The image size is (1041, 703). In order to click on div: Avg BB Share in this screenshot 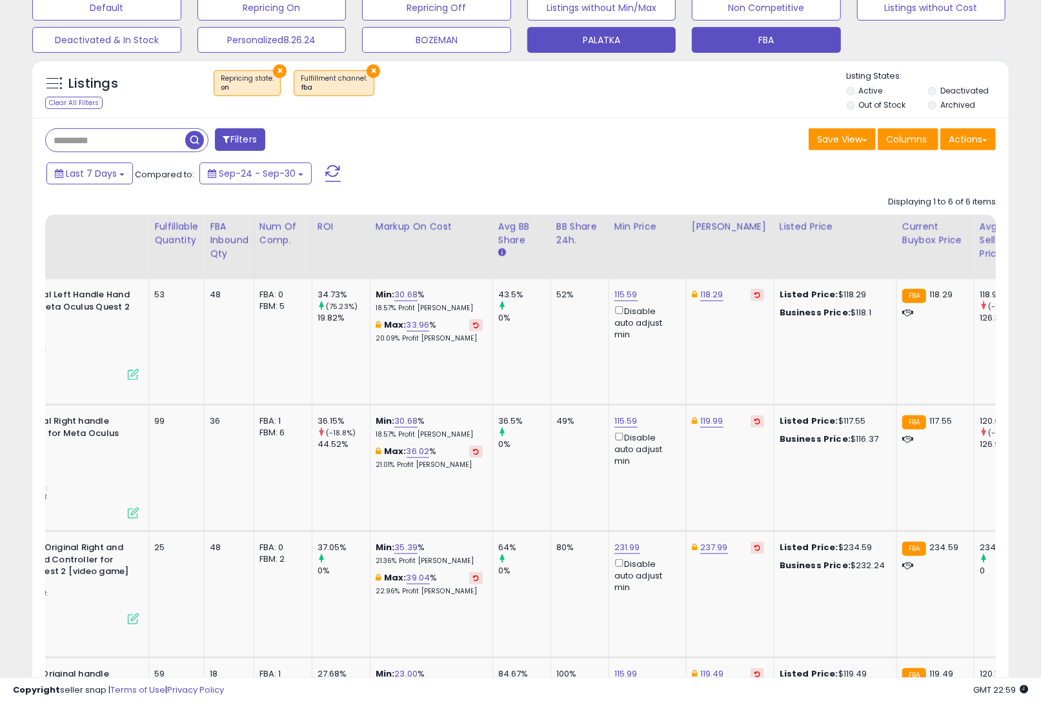, I will do `click(521, 234)`.